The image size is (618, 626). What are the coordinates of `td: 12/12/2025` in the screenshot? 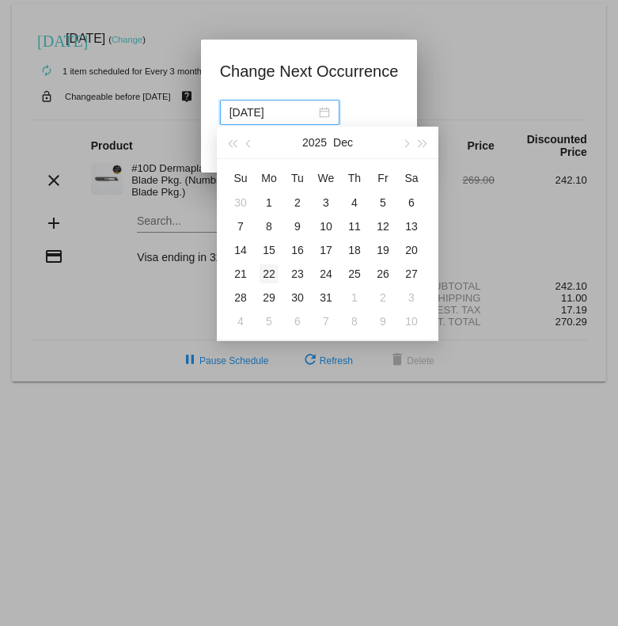 It's located at (383, 226).